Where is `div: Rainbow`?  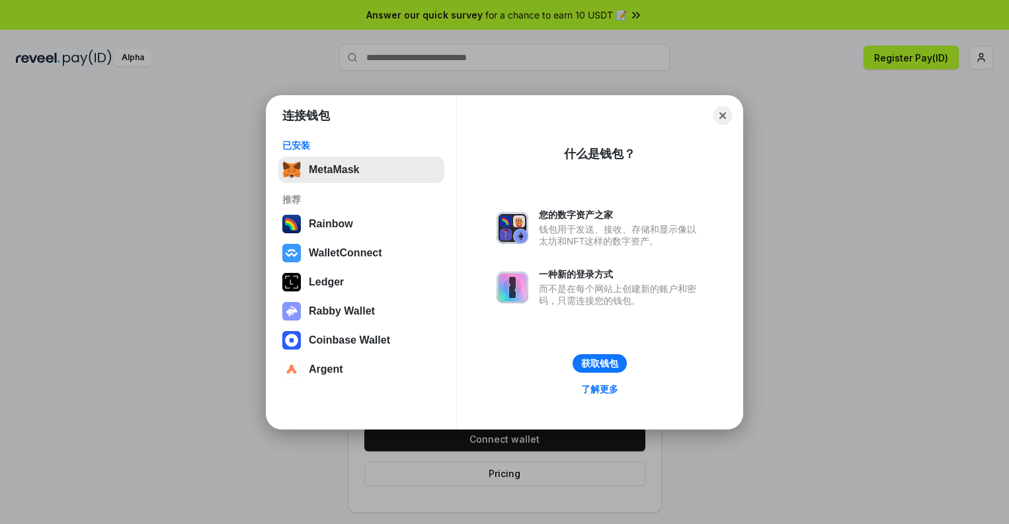
div: Rainbow is located at coordinates (330, 224).